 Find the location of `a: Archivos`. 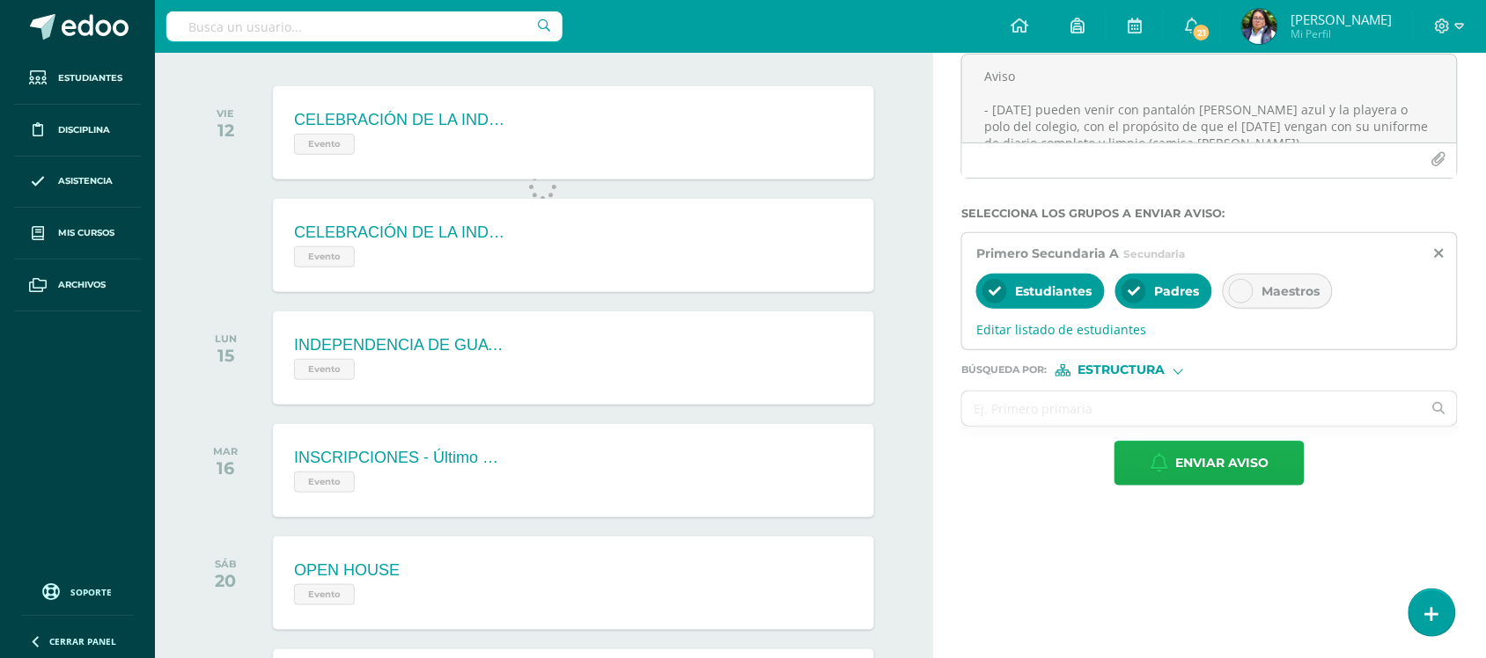

a: Archivos is located at coordinates (77, 285).